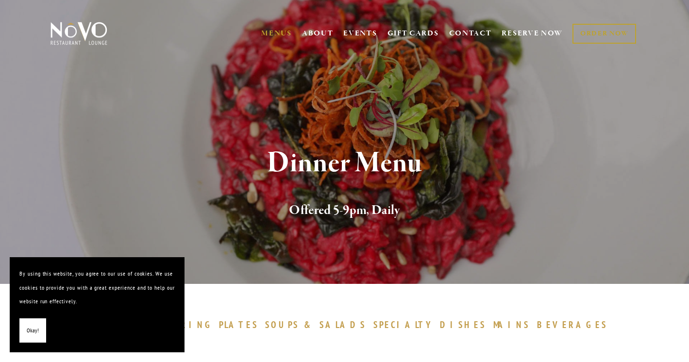 The image size is (689, 362). What do you see at coordinates (514, 325) in the screenshot?
I see `a: MAINS` at bounding box center [514, 325].